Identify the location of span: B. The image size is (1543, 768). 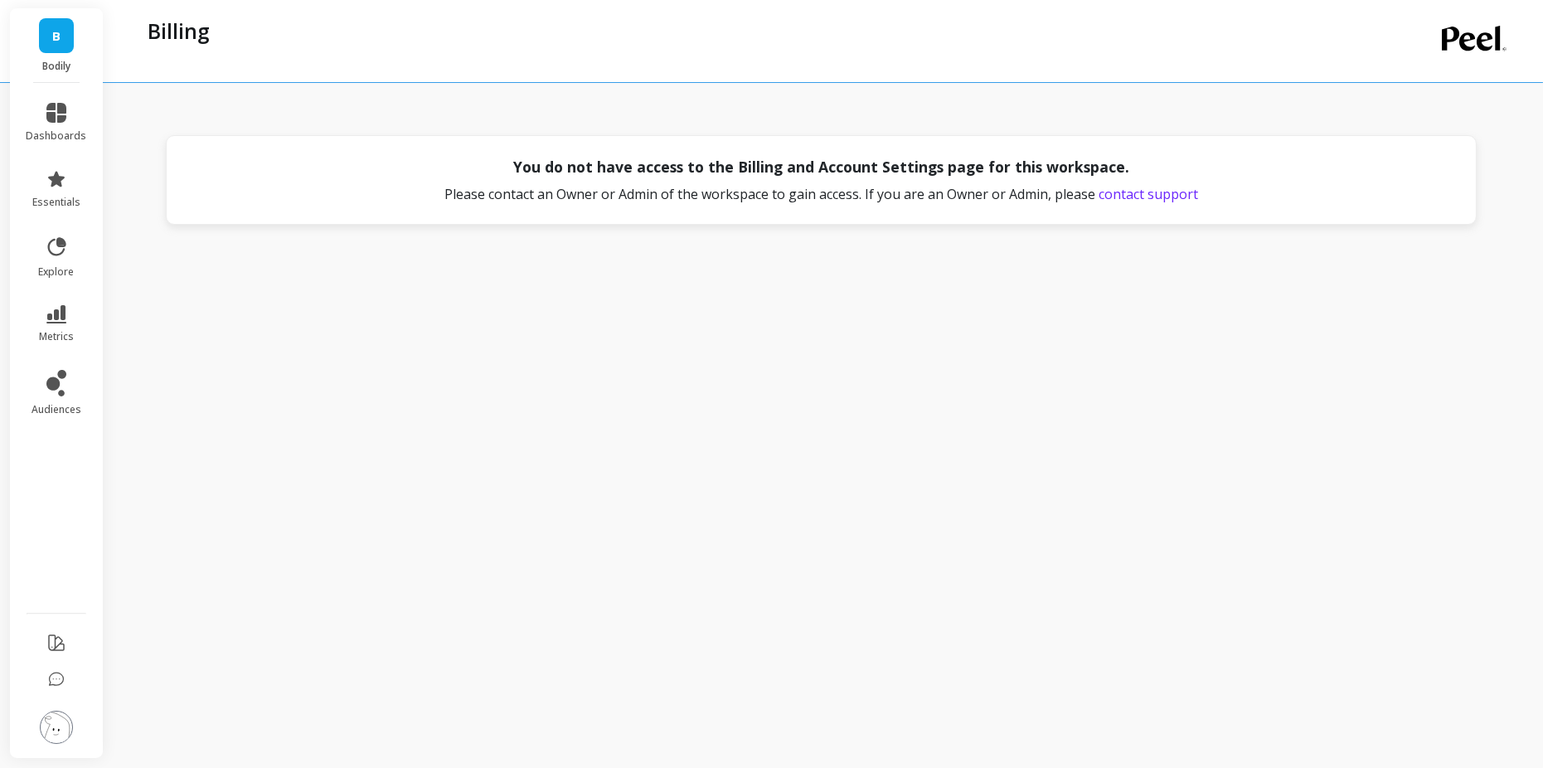
(56, 36).